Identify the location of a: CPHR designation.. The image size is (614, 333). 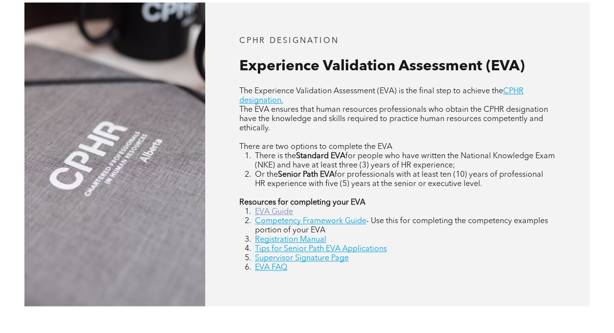
(381, 96).